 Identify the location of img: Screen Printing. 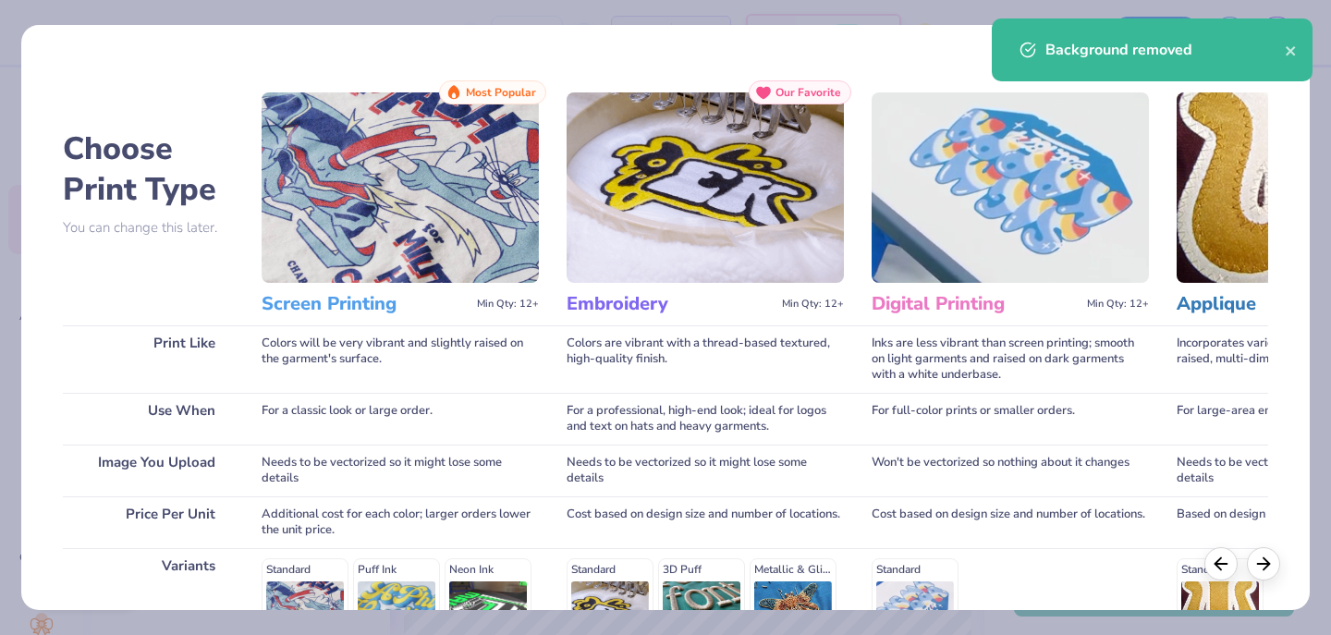
(400, 188).